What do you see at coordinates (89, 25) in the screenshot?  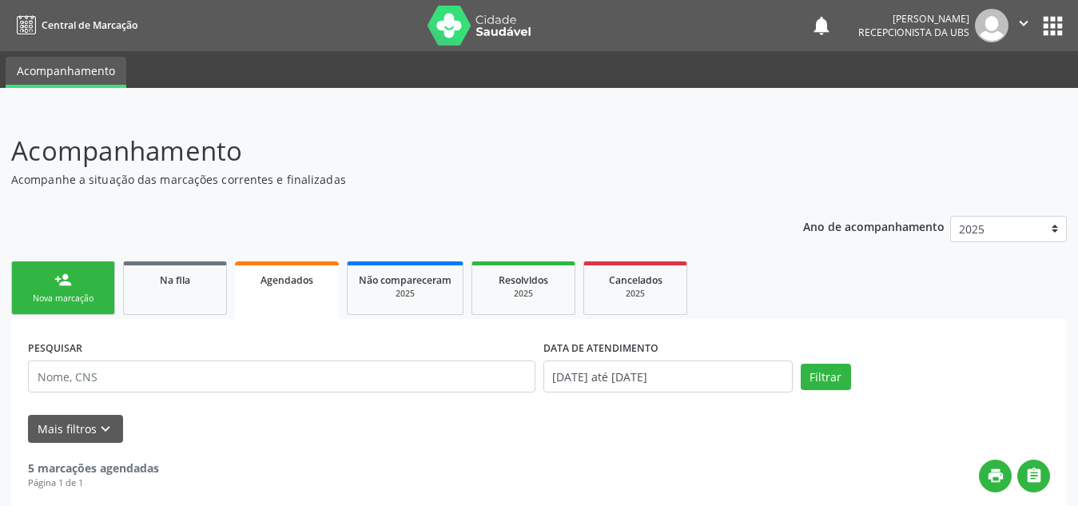 I see `span: Central de Marcação` at bounding box center [89, 25].